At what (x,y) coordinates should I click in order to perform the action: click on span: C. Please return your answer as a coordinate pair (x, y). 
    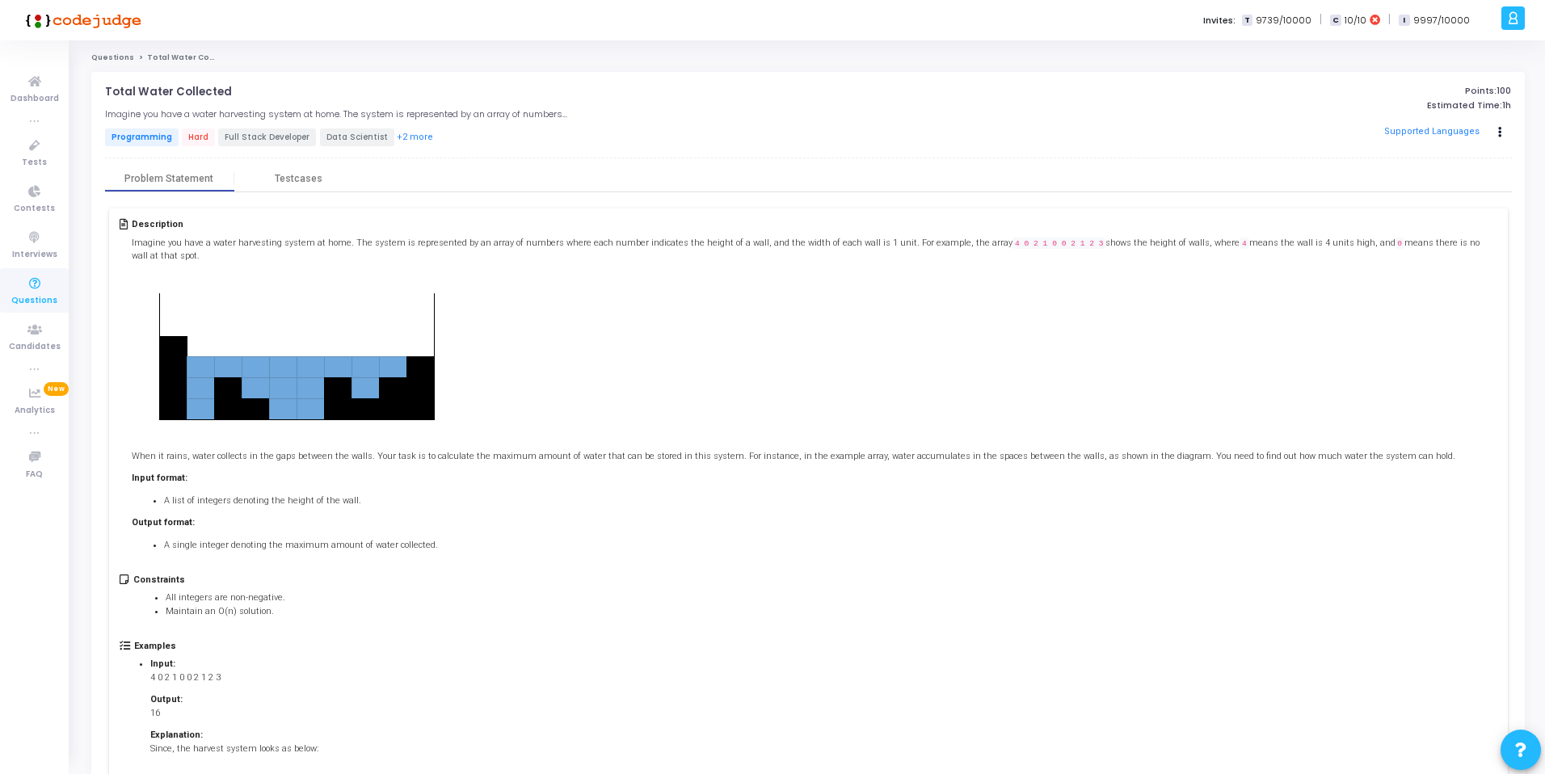
    Looking at the image, I should click on (1335, 20).